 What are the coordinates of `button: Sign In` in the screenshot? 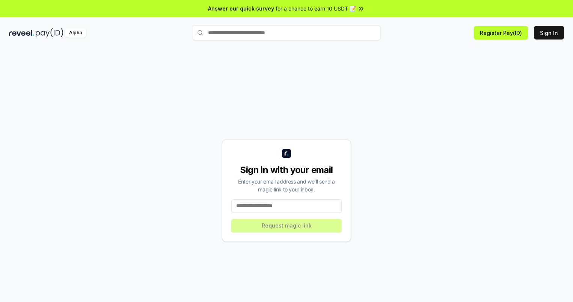 It's located at (549, 33).